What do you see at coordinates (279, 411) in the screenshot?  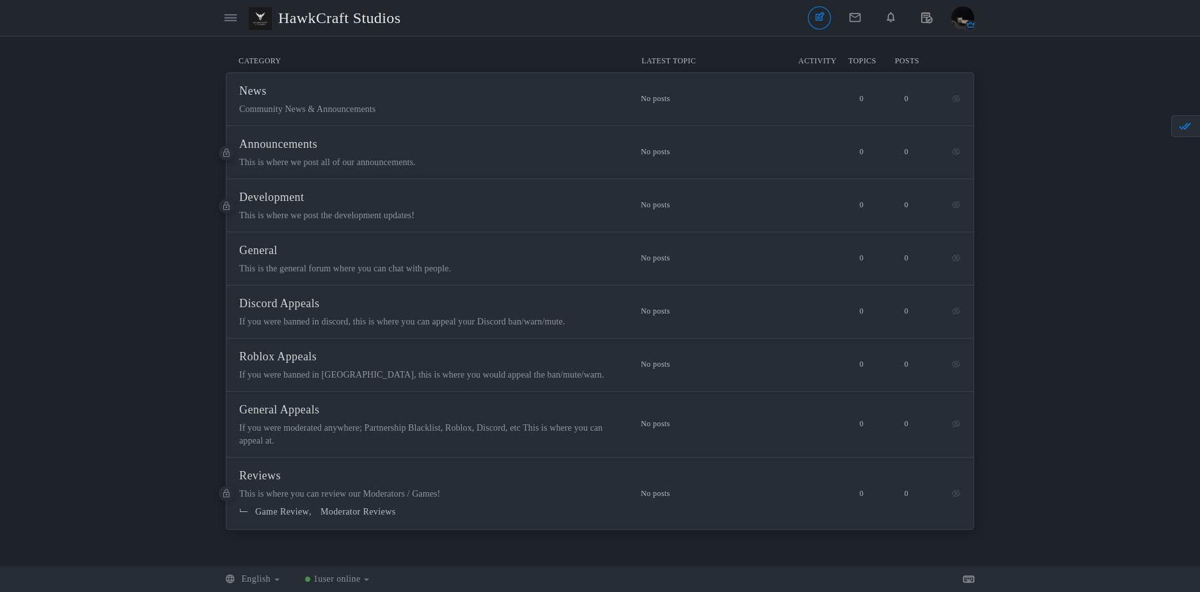 I see `a: General Appeals` at bounding box center [279, 411].